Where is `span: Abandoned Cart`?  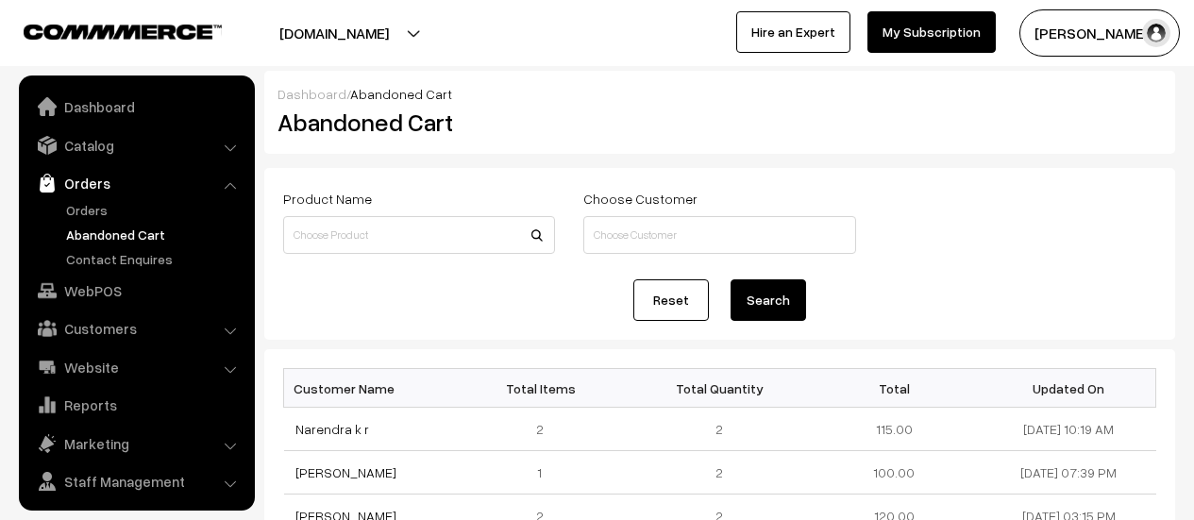 span: Abandoned Cart is located at coordinates (401, 93).